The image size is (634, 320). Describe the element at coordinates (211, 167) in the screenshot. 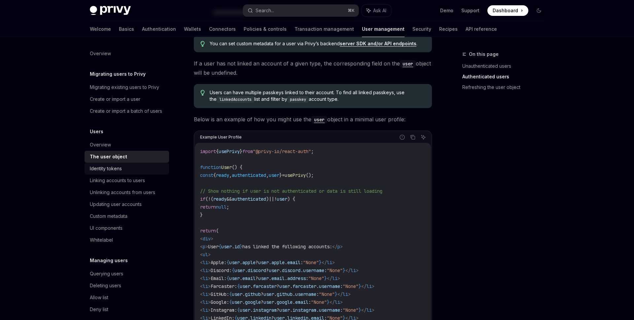

I see `span: function` at that location.